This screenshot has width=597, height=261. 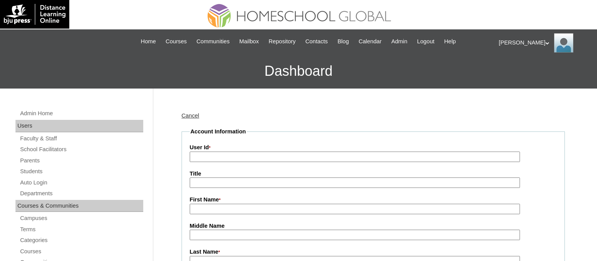 What do you see at coordinates (213, 41) in the screenshot?
I see `a: Communities` at bounding box center [213, 41].